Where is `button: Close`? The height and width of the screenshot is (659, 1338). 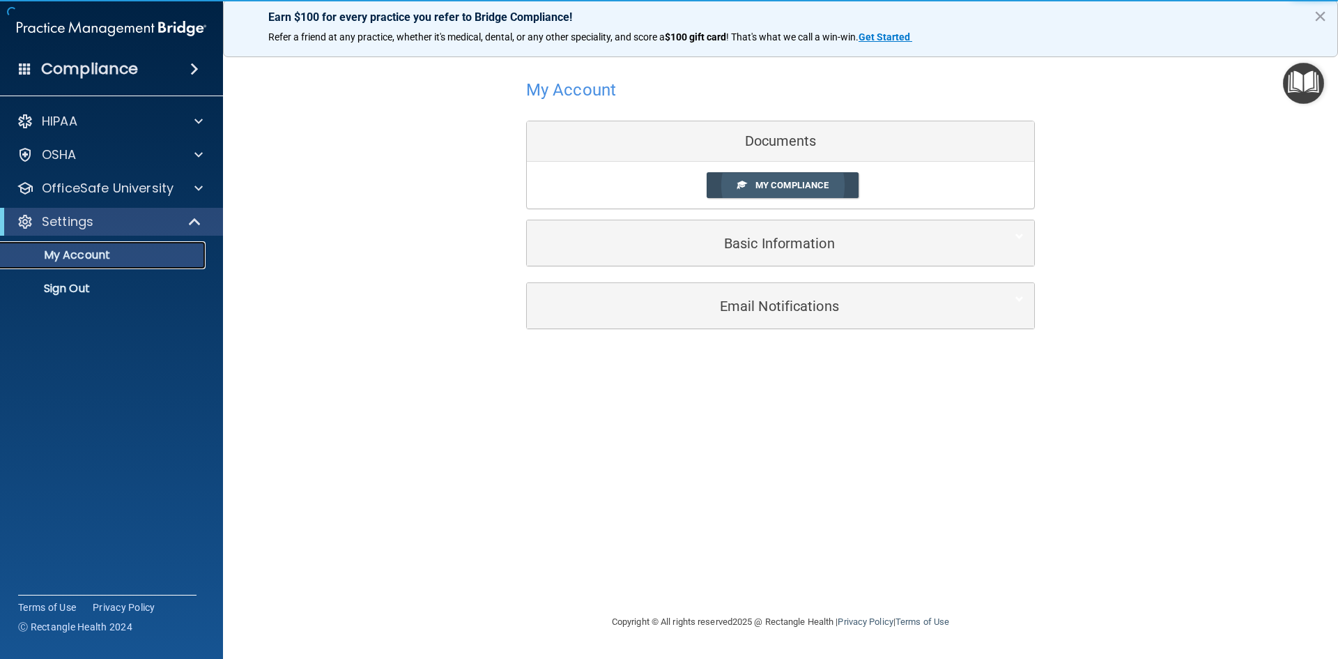 button: Close is located at coordinates (1320, 16).